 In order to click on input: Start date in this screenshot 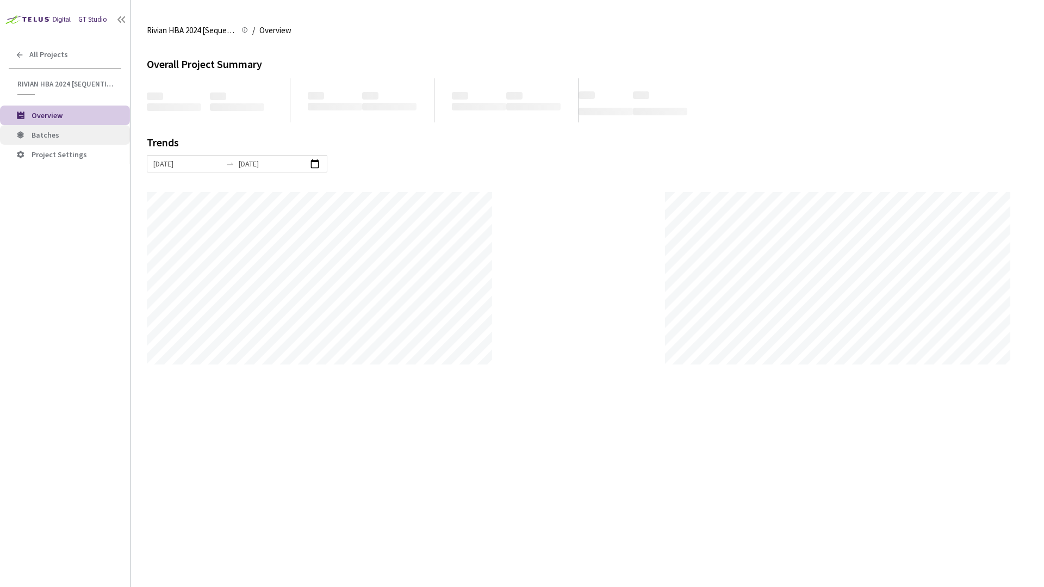, I will do `click(187, 164)`.